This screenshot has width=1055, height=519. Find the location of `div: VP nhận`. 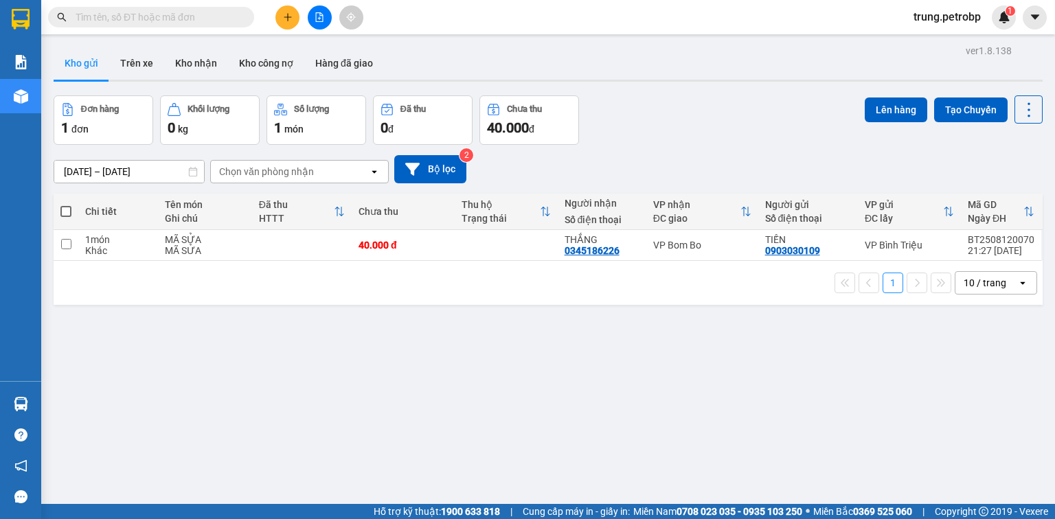

div: VP nhận is located at coordinates (697, 205).